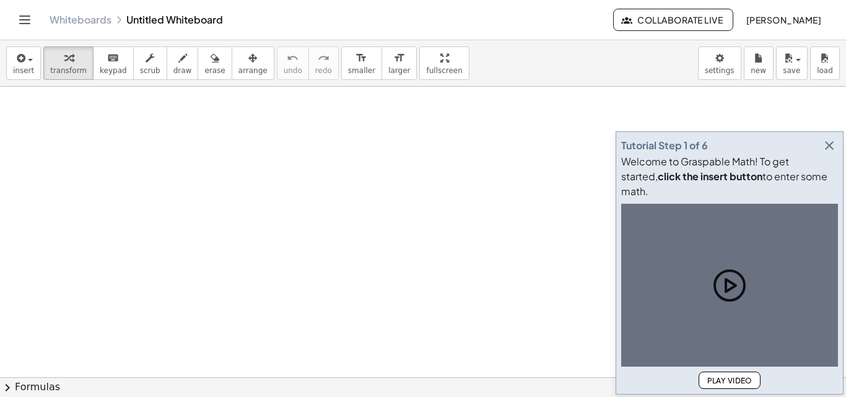 This screenshot has width=846, height=397. Describe the element at coordinates (214, 71) in the screenshot. I see `span: erase` at that location.